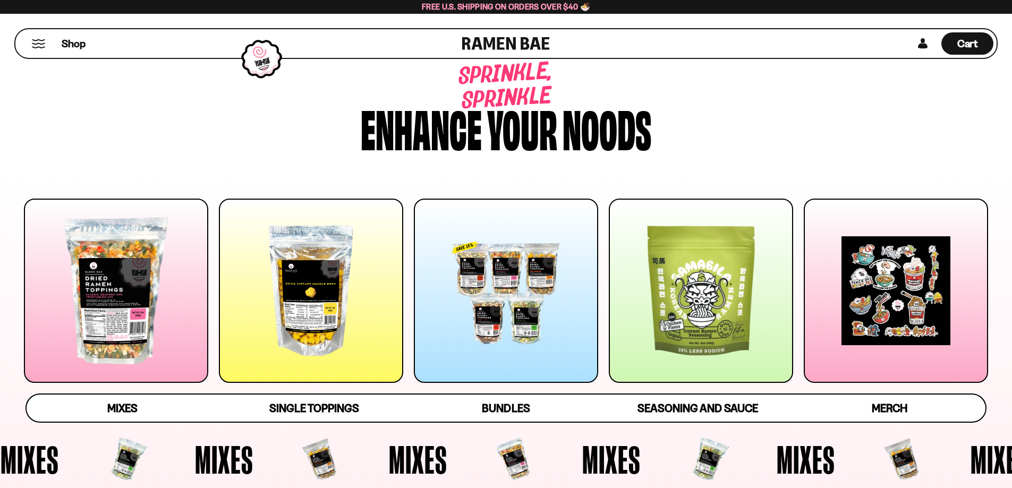 The height and width of the screenshot is (488, 1012). Describe the element at coordinates (314, 408) in the screenshot. I see `span: Single Toppings` at that location.